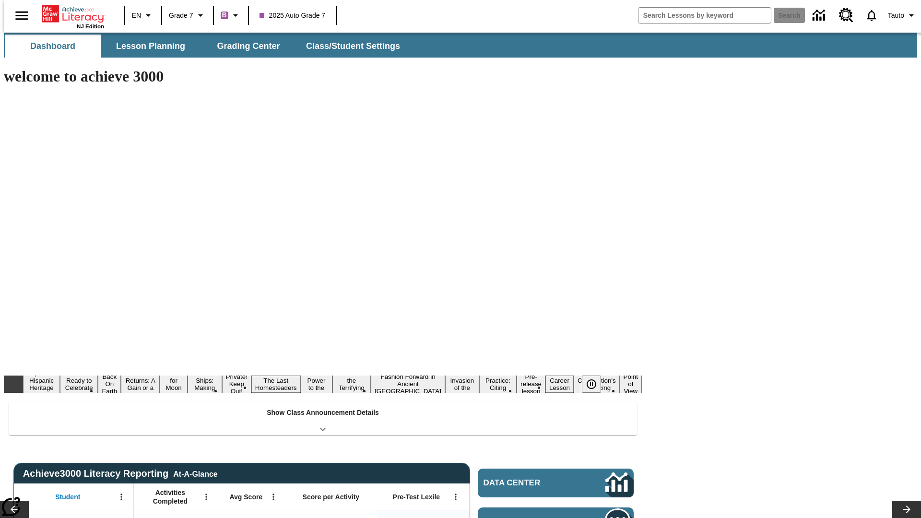  What do you see at coordinates (416, 497) in the screenshot?
I see `span: Pre-Test Lexile` at bounding box center [416, 497].